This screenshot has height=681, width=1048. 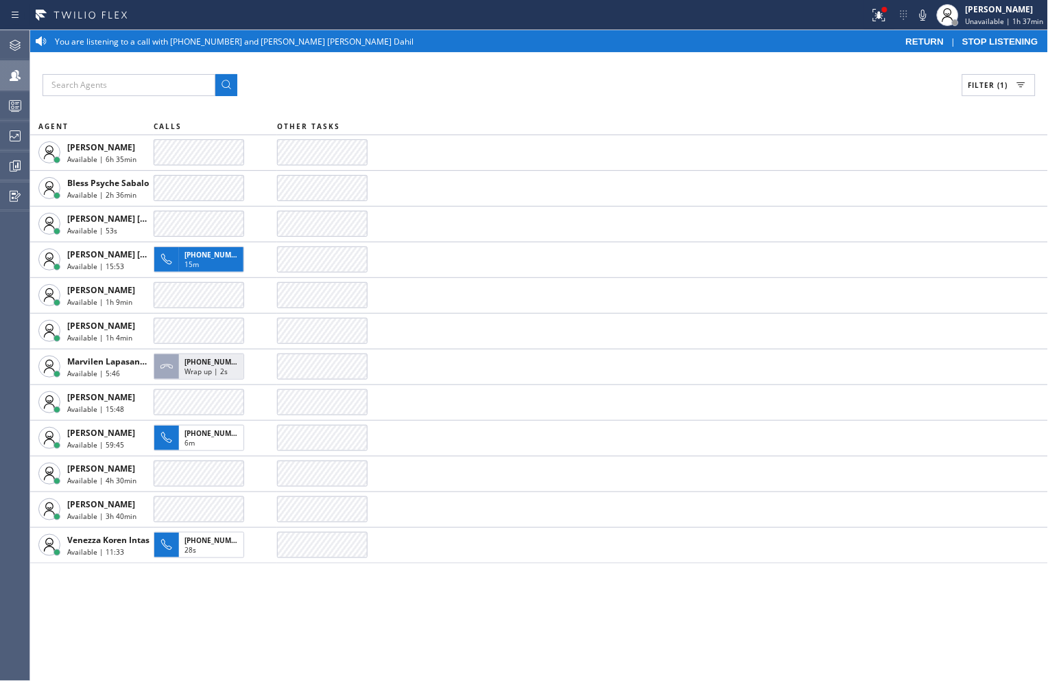 I want to click on span: 15m, so click(x=191, y=264).